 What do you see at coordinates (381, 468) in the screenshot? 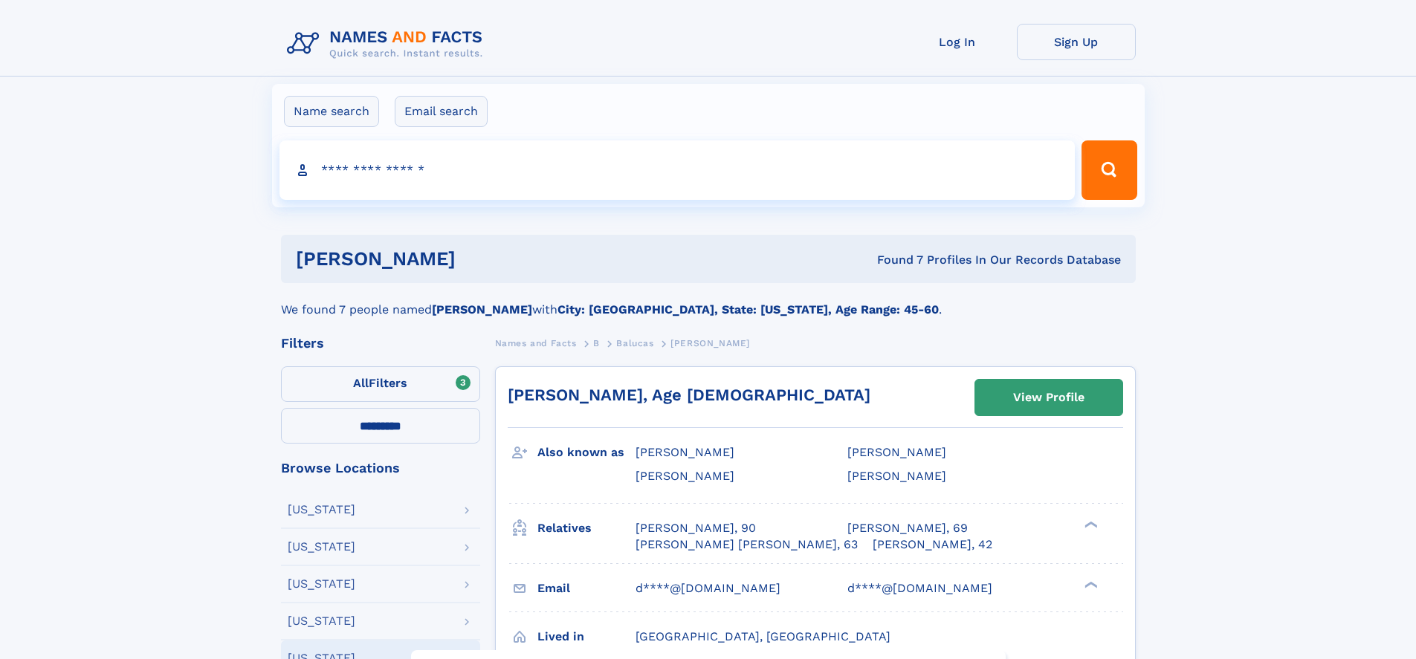
I see `div: Browse Locations` at bounding box center [381, 468].